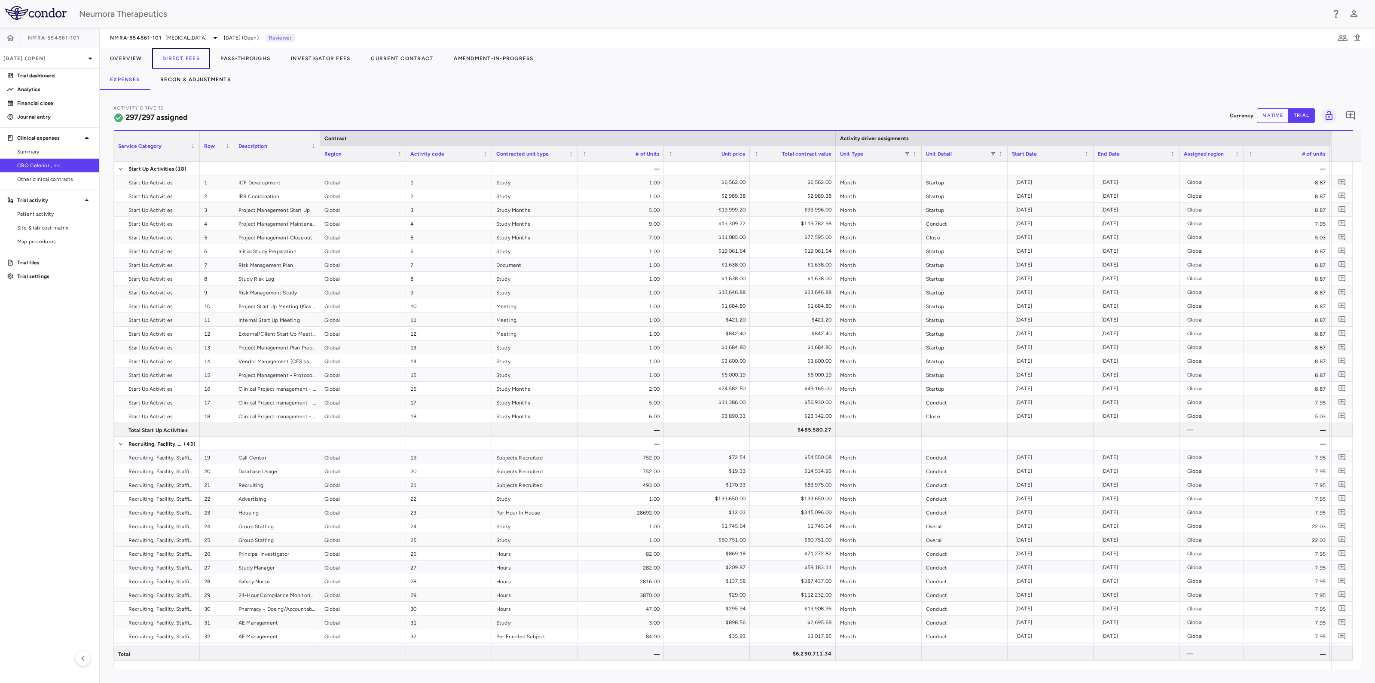 The width and height of the screenshot is (1375, 683). What do you see at coordinates (277, 484) in the screenshot?
I see `div: Recruiting` at bounding box center [277, 484].